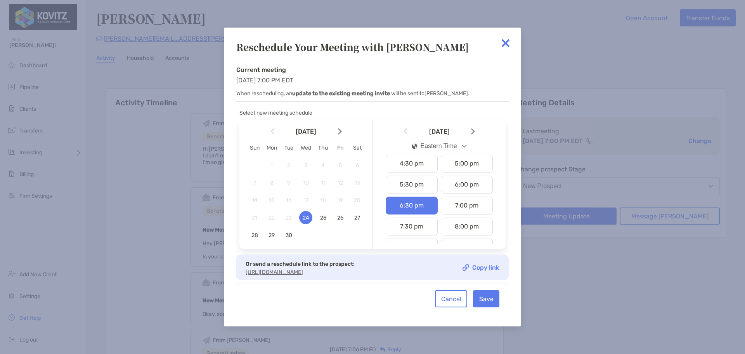 The height and width of the screenshot is (354, 745). Describe the element at coordinates (340, 200) in the screenshot. I see `span: 19` at that location.